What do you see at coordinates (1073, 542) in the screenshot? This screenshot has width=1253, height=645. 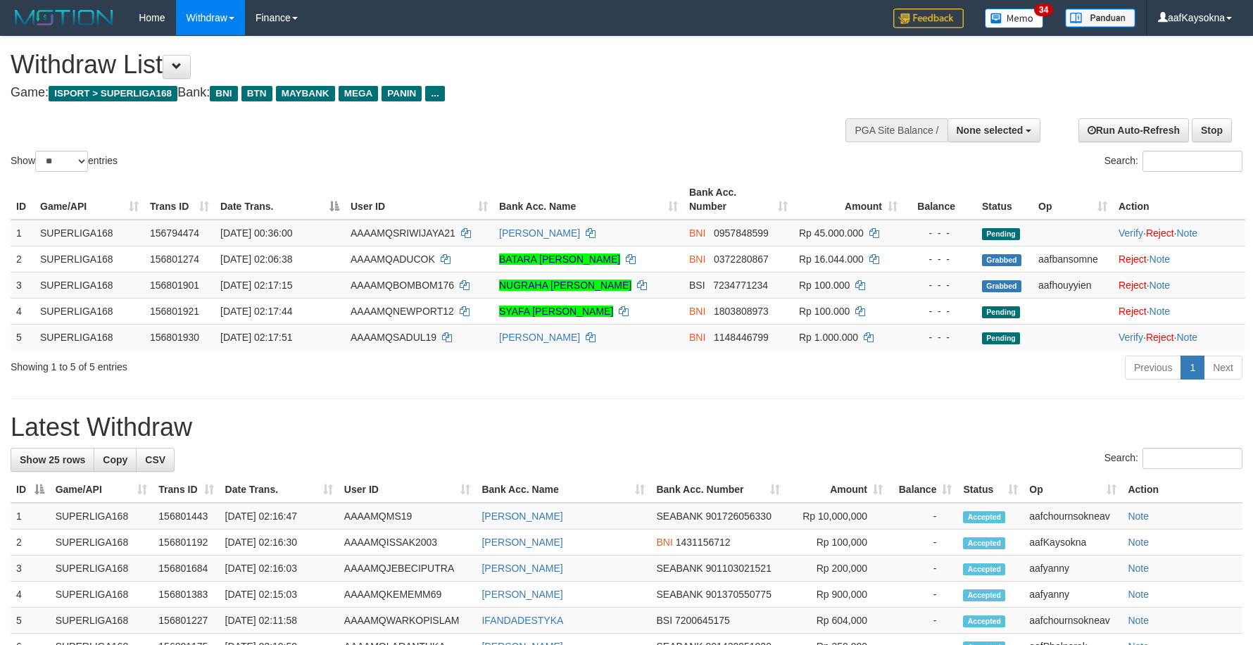 I see `td: aafKaysokna` at bounding box center [1073, 542].